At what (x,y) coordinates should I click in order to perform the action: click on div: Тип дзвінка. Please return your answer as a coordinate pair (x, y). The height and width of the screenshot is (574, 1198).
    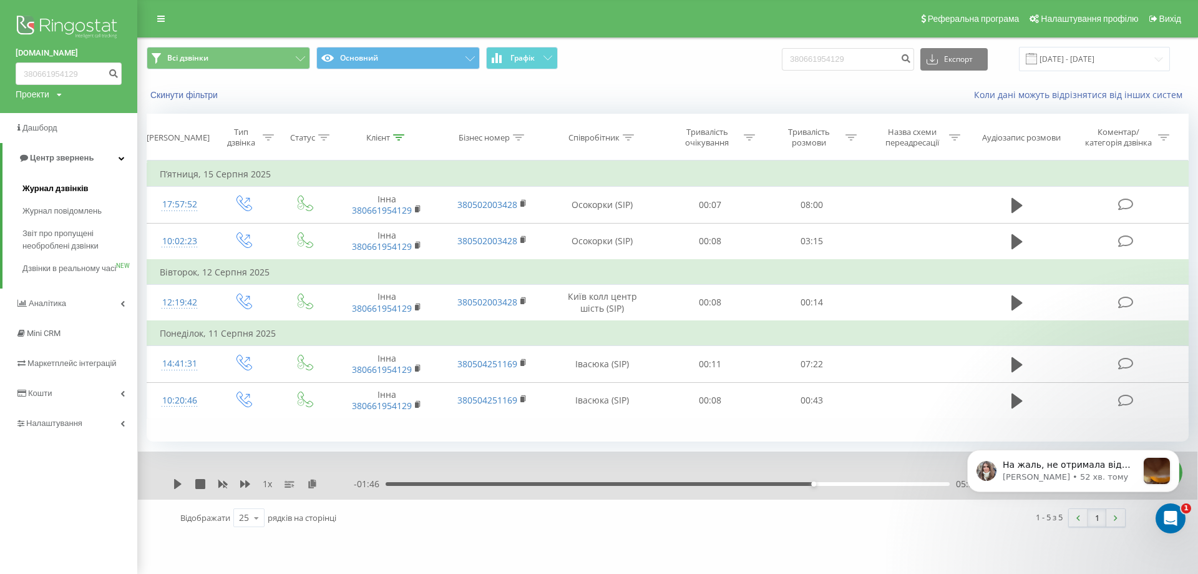
    Looking at the image, I should click on (242, 137).